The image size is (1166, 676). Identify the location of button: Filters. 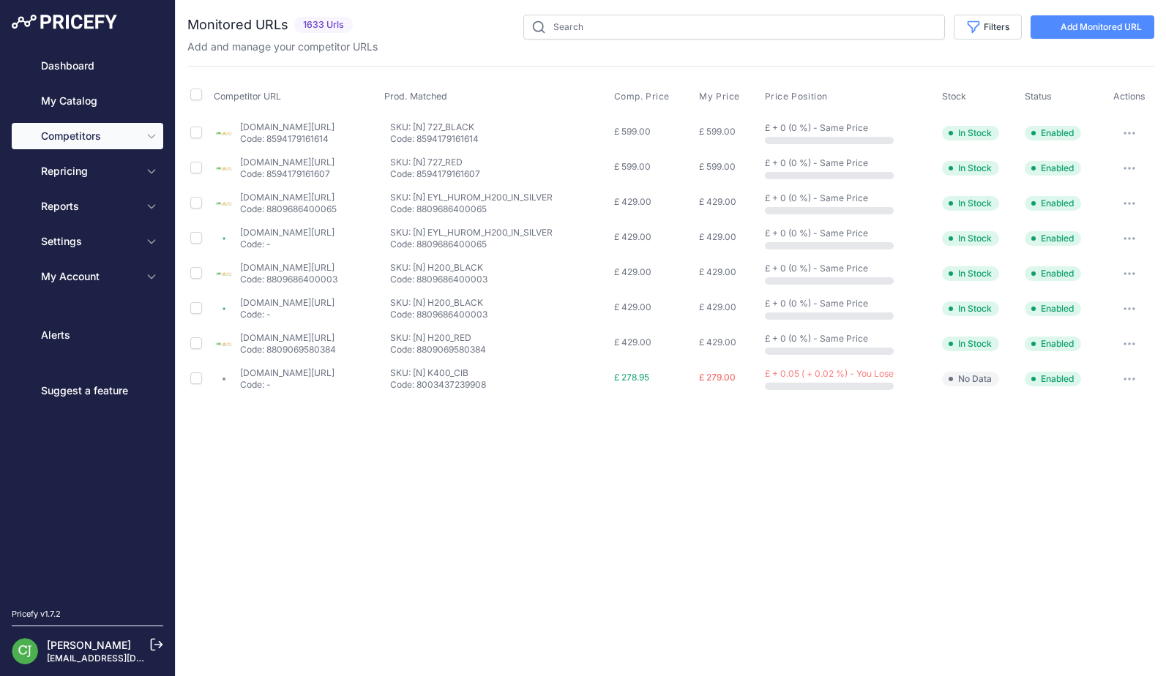
(987, 27).